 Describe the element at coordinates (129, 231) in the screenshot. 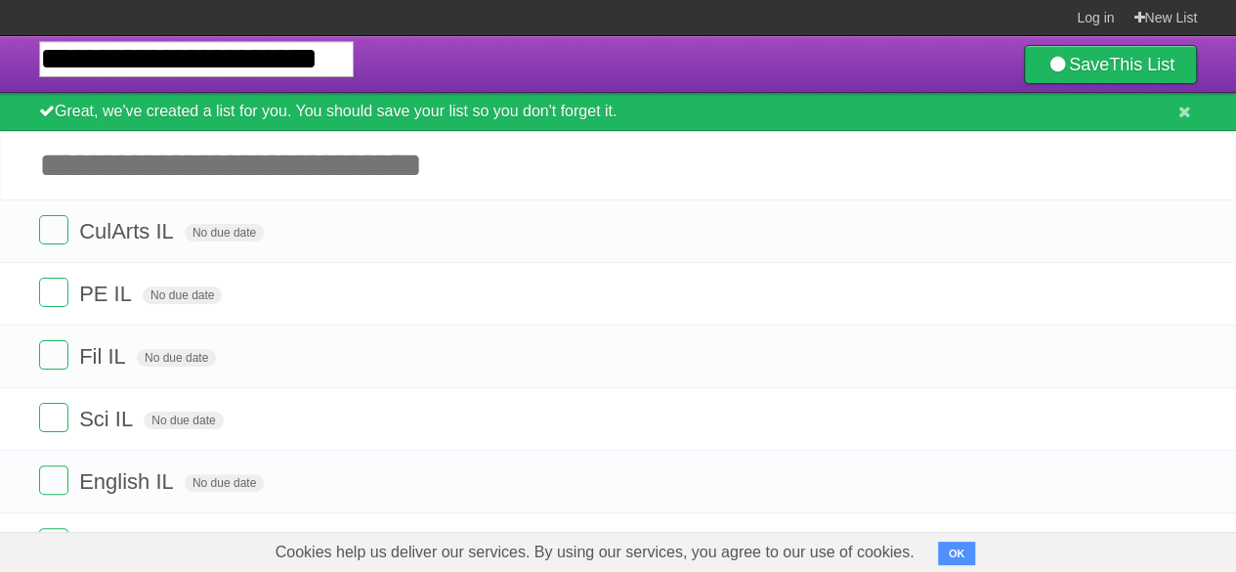

I see `span: CulArts IL` at that location.